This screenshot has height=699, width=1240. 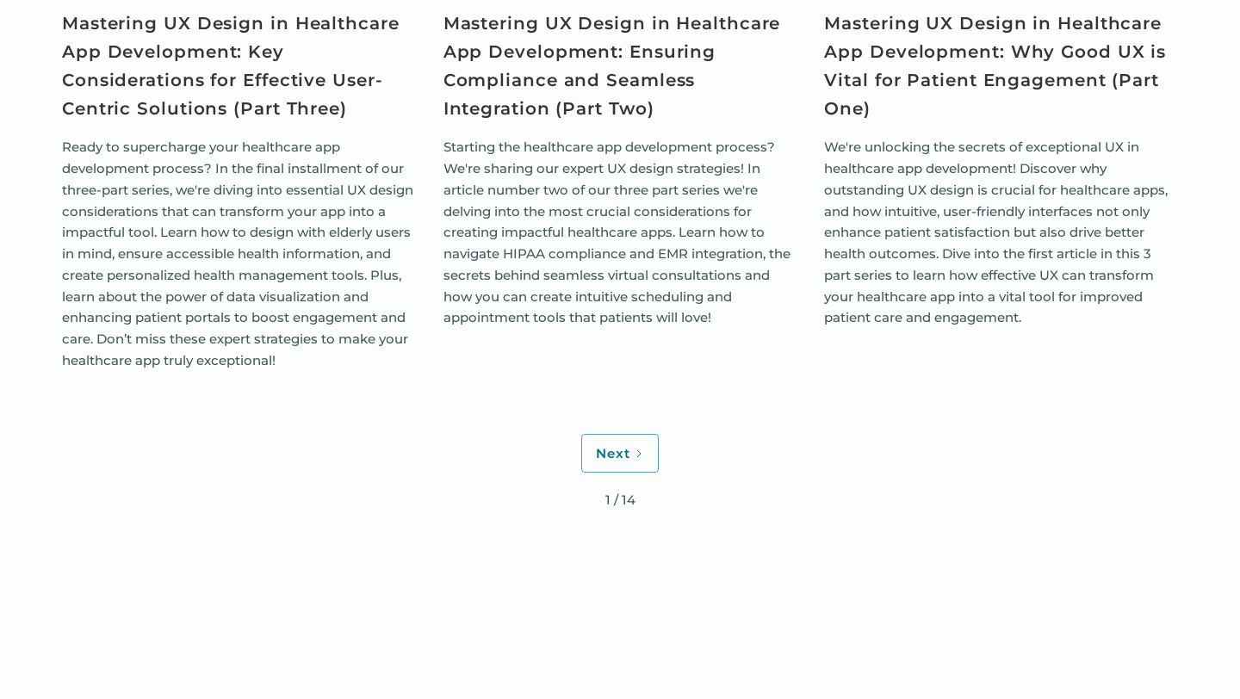 What do you see at coordinates (620, 232) in the screenshot?
I see `p: Starting the healthcare app development process? We're sharing our expert UX design strategies! I...` at bounding box center [620, 232].